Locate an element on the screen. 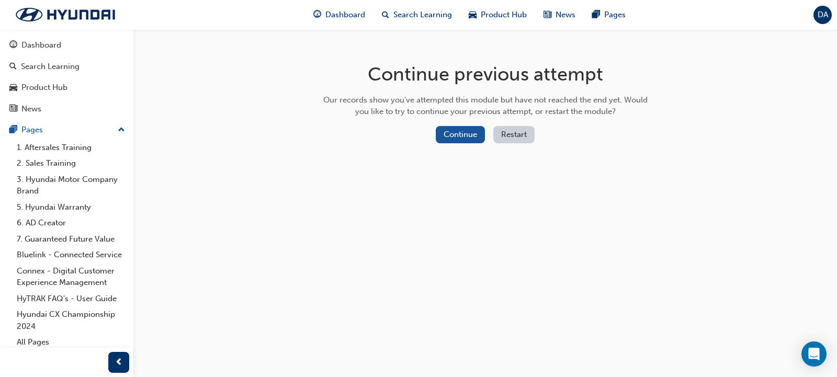  a: Dashboard is located at coordinates (66, 45).